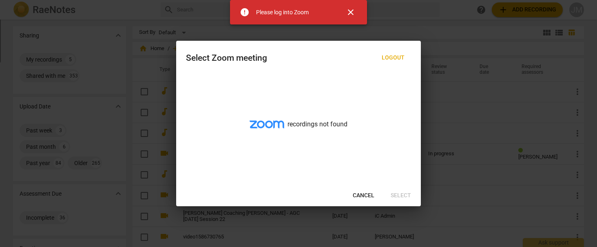  What do you see at coordinates (363, 196) in the screenshot?
I see `span: Cancel` at bounding box center [363, 196].